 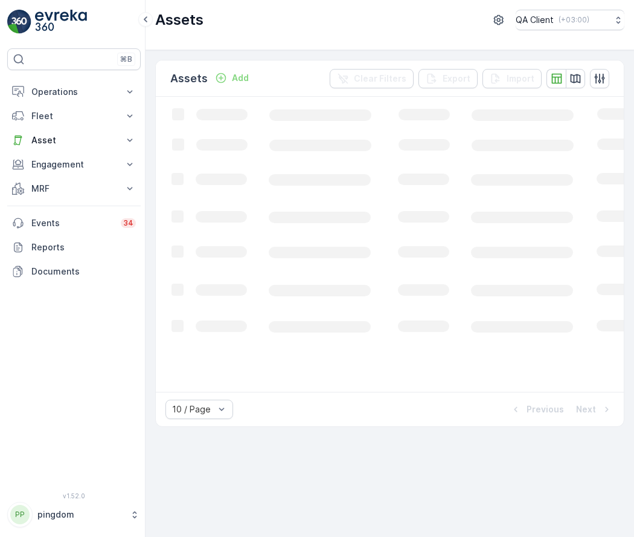 I want to click on button: QA Client(+03:00), so click(x=570, y=20).